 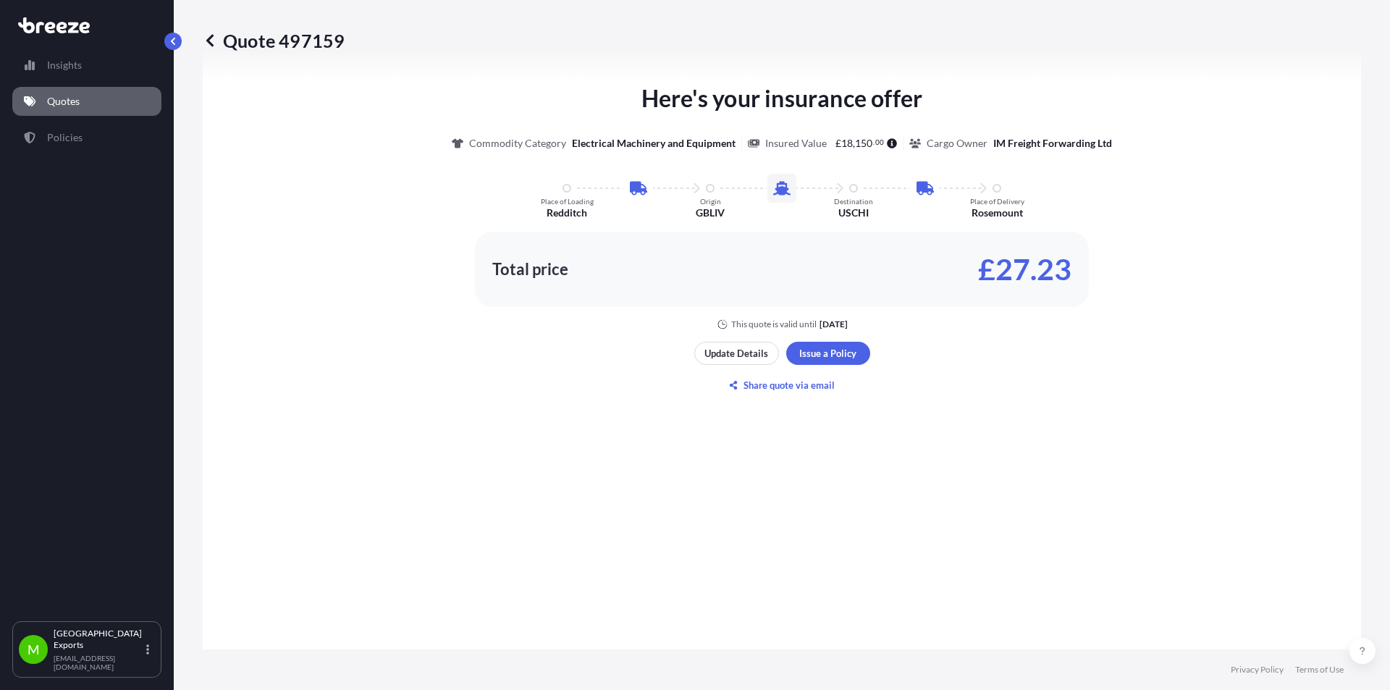 What do you see at coordinates (567, 213) in the screenshot?
I see `p: Redditch` at bounding box center [567, 213].